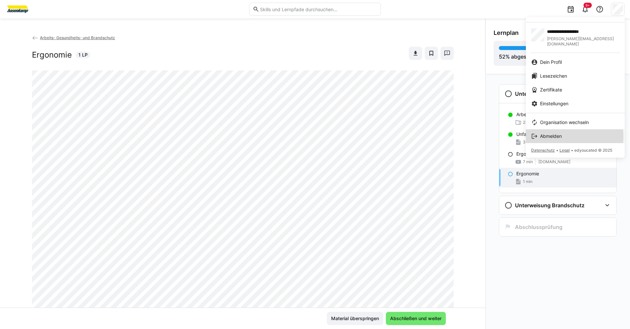 This screenshot has height=329, width=630. Describe the element at coordinates (593, 150) in the screenshot. I see `span: edyoucated © 2025` at that location.